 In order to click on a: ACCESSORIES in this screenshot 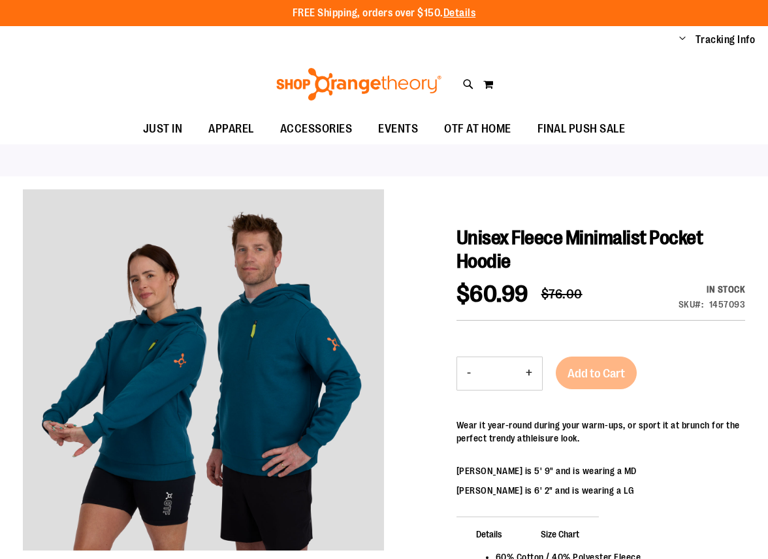, I will do `click(316, 129)`.